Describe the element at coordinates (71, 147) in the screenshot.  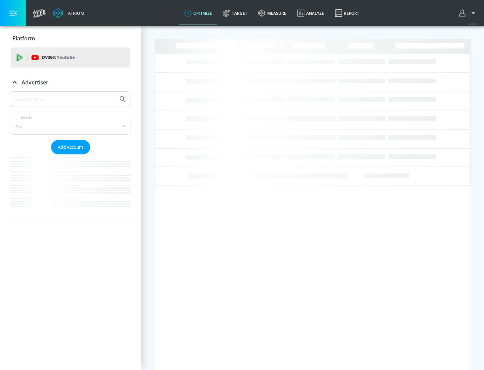
I see `span: Add Account` at that location.